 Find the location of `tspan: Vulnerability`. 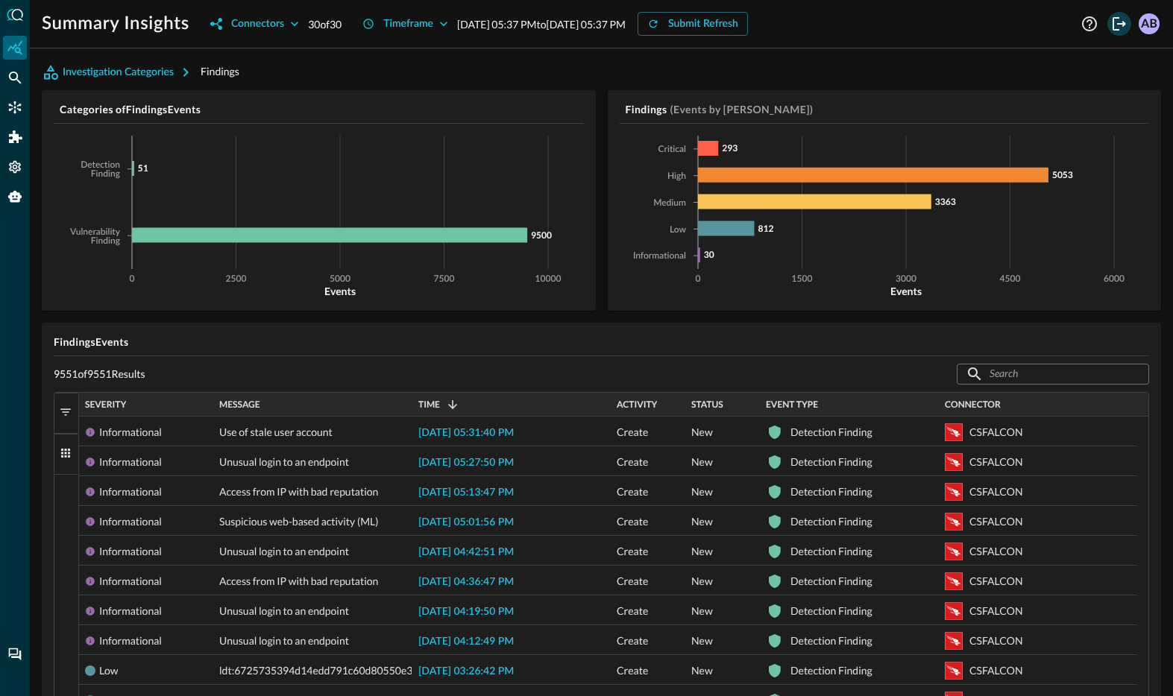

tspan: Vulnerability is located at coordinates (95, 233).